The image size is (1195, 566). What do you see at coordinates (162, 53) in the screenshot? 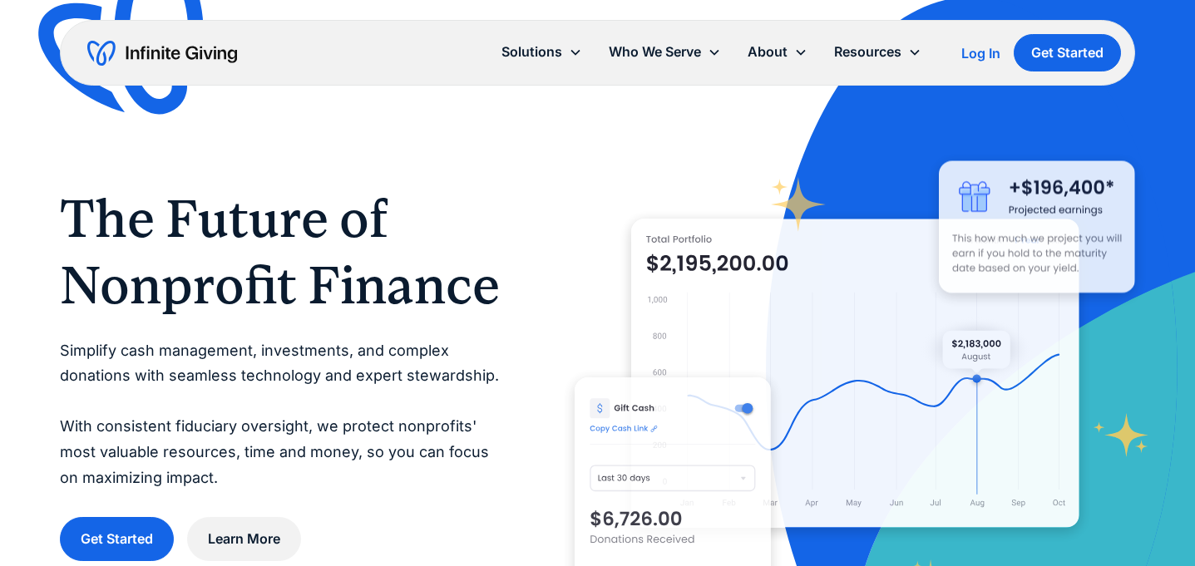
I see `a: home` at bounding box center [162, 53].